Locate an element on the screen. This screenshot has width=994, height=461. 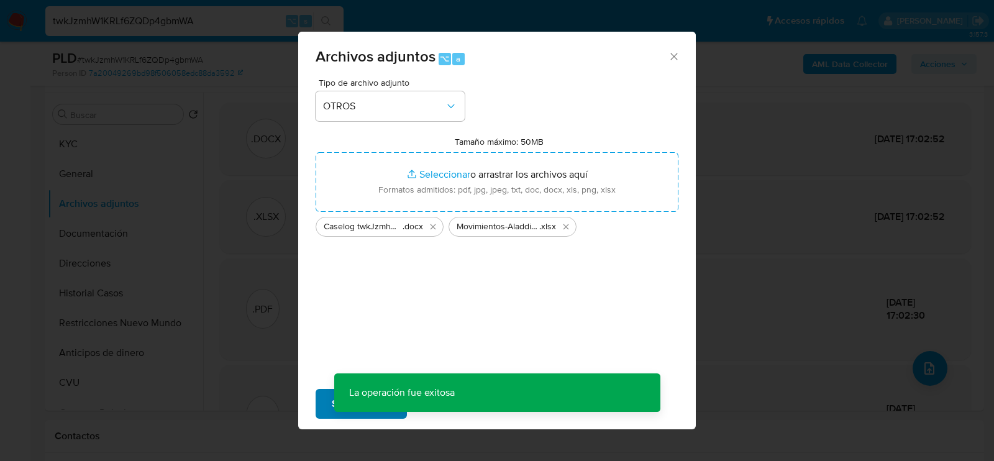
span: .docx is located at coordinates (412, 227).